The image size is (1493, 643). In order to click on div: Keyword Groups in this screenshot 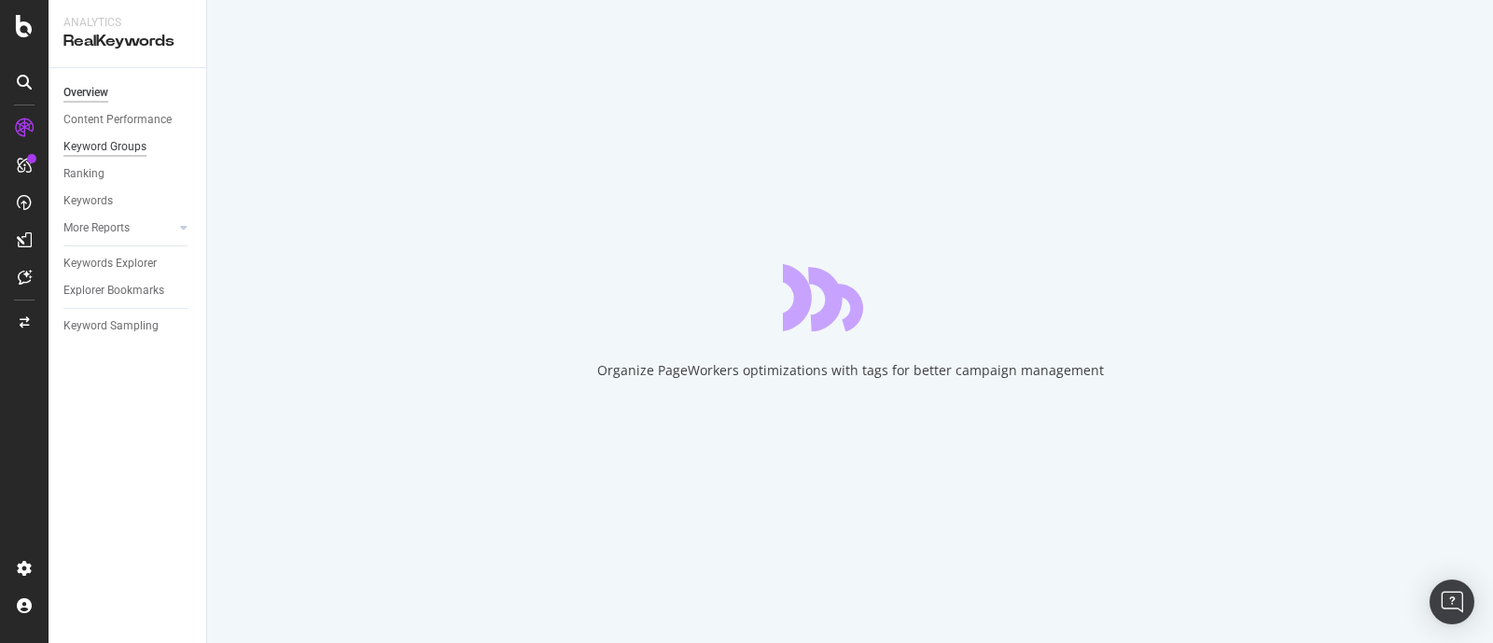, I will do `click(105, 147)`.